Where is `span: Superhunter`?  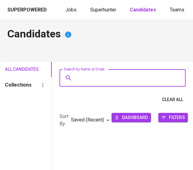
span: Superhunter is located at coordinates (103, 10).